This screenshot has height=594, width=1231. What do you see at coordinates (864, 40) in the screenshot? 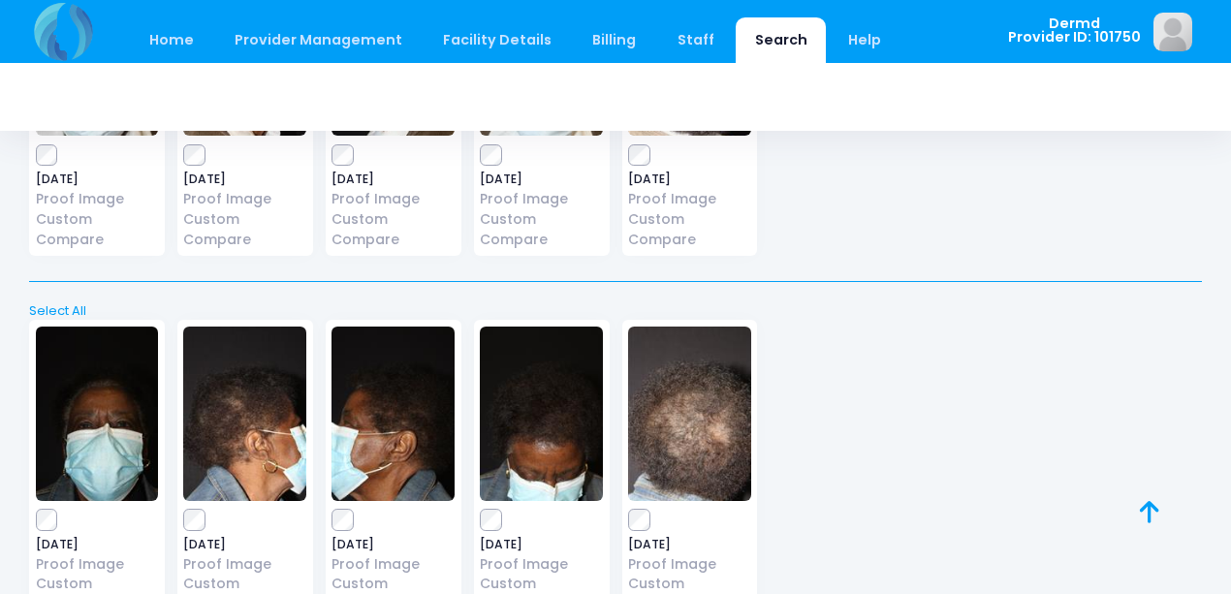
I see `a: Help` at bounding box center [864, 40].